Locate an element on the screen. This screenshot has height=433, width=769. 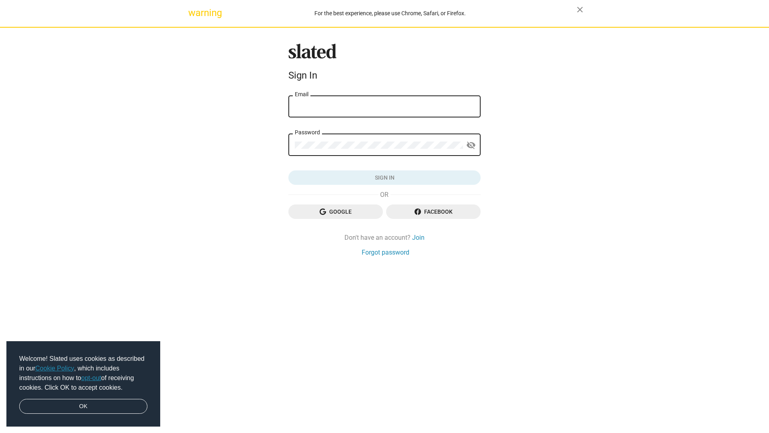
div: Don't have an account? is located at coordinates (385, 237).